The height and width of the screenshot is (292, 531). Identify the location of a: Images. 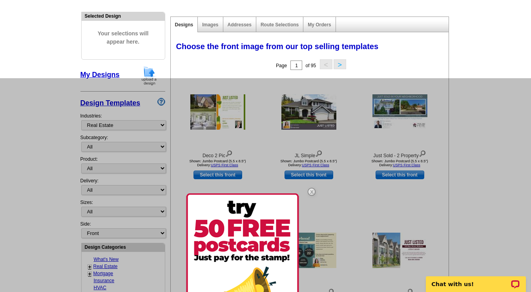
(210, 25).